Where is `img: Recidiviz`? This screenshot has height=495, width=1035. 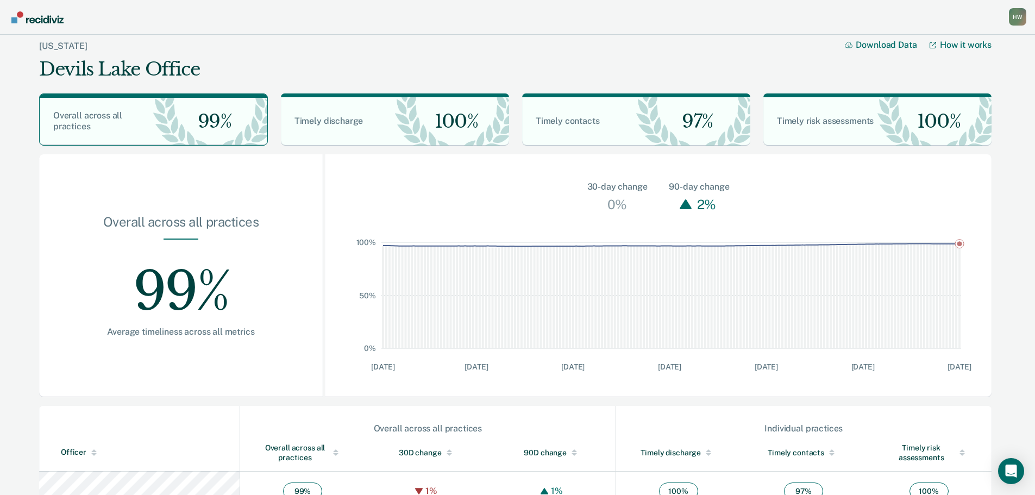 img: Recidiviz is located at coordinates (38, 17).